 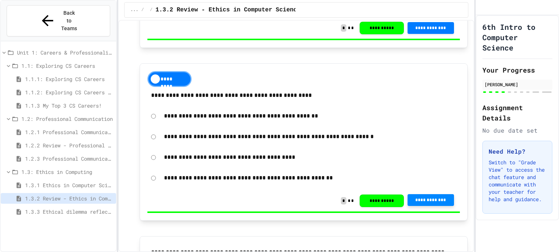 What do you see at coordinates (69, 105) in the screenshot?
I see `span: 1.1.3 My Top 3 CS Careers!` at bounding box center [69, 105].